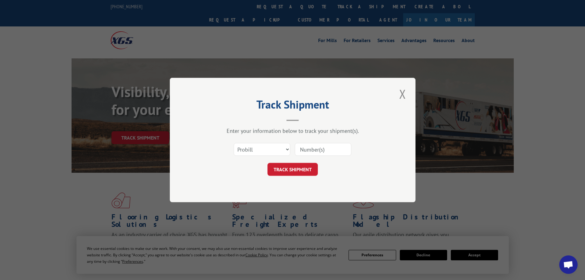 The width and height of the screenshot is (585, 280). What do you see at coordinates (568, 264) in the screenshot?
I see `a: Open chat` at bounding box center [568, 264].